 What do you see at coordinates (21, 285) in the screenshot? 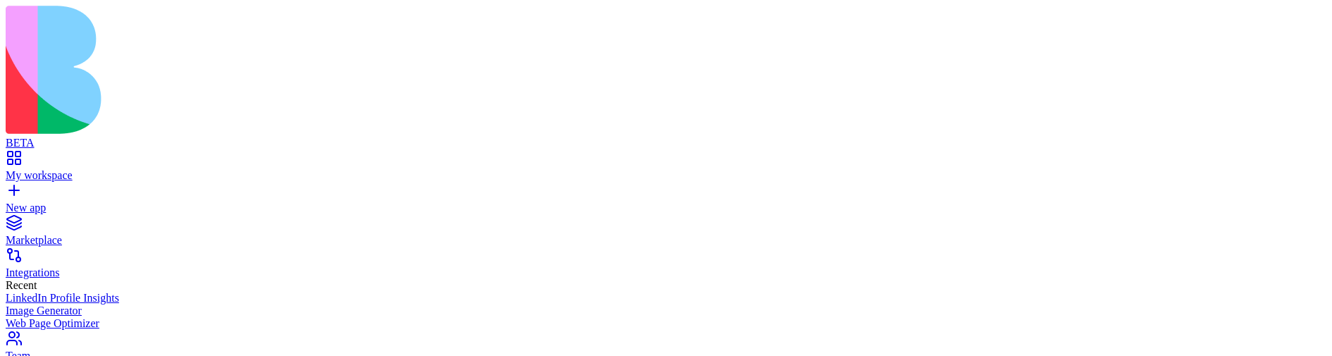
I see `span: Recent` at bounding box center [21, 285].